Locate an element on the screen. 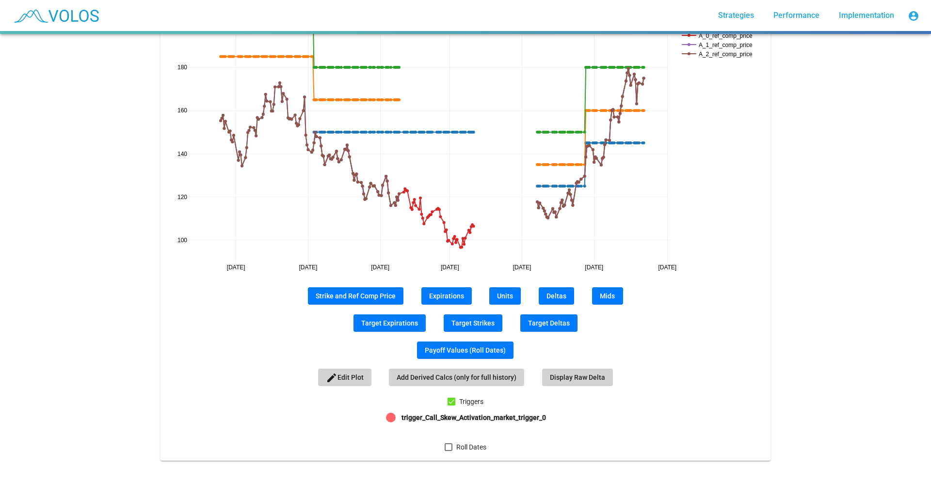 The height and width of the screenshot is (481, 931). span: Add Derived Calcs (only for full history) is located at coordinates (456, 378).